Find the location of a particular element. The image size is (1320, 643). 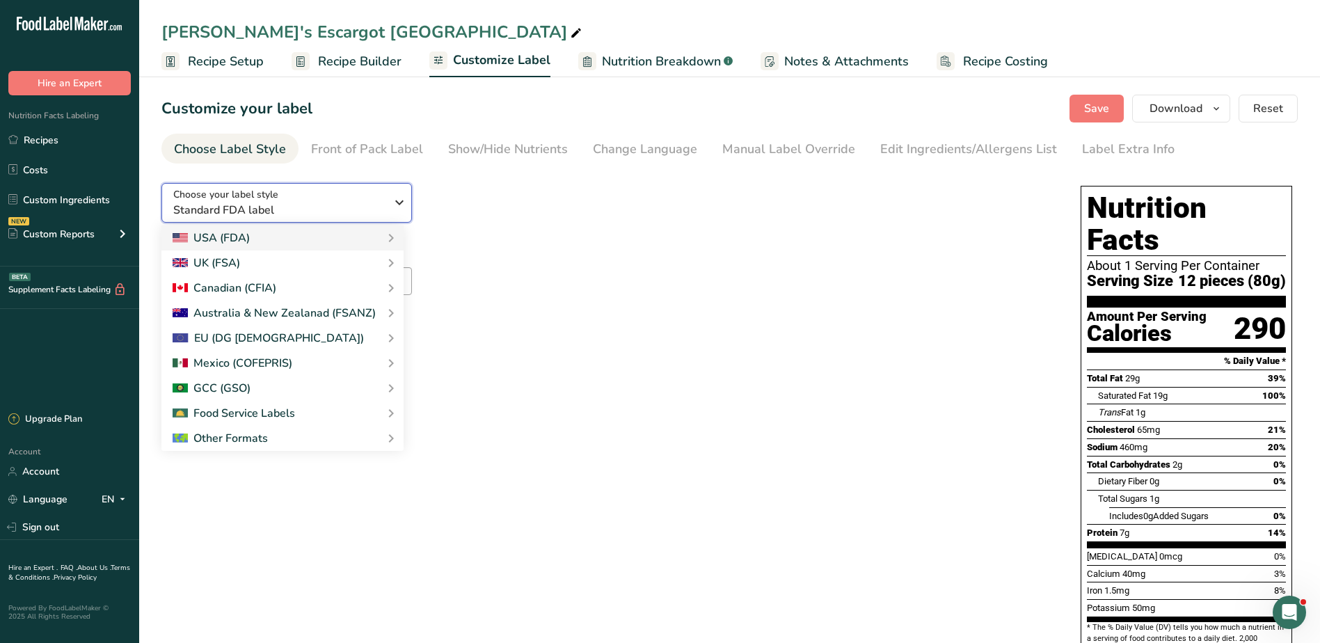

div: EN is located at coordinates (116, 500).